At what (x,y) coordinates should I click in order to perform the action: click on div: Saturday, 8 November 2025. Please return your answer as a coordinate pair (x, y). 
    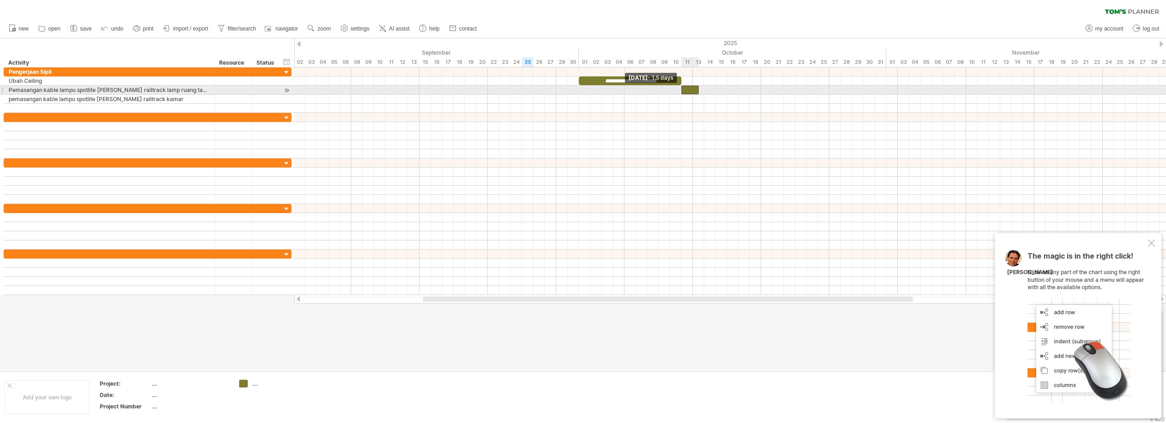
    Looking at the image, I should click on (960, 62).